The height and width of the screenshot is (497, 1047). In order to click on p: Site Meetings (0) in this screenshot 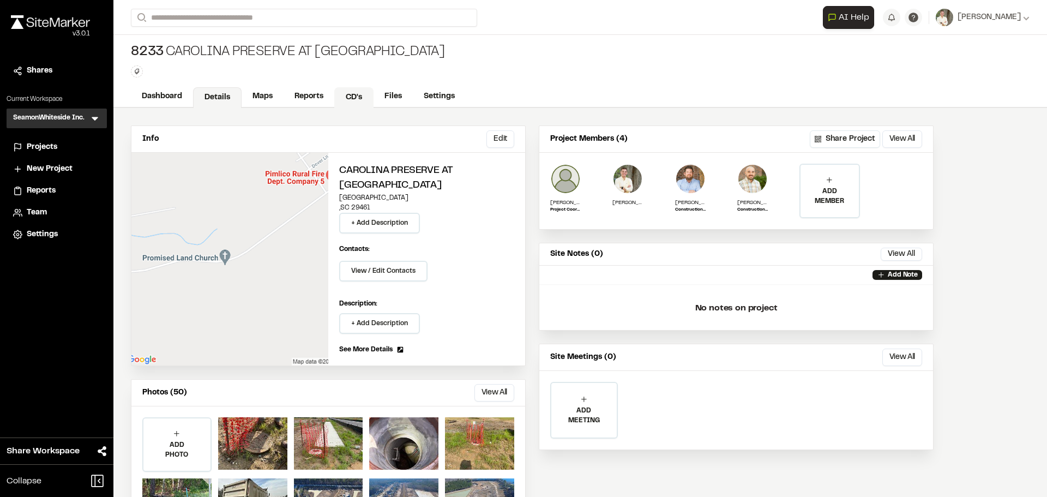, I will do `click(583, 357)`.